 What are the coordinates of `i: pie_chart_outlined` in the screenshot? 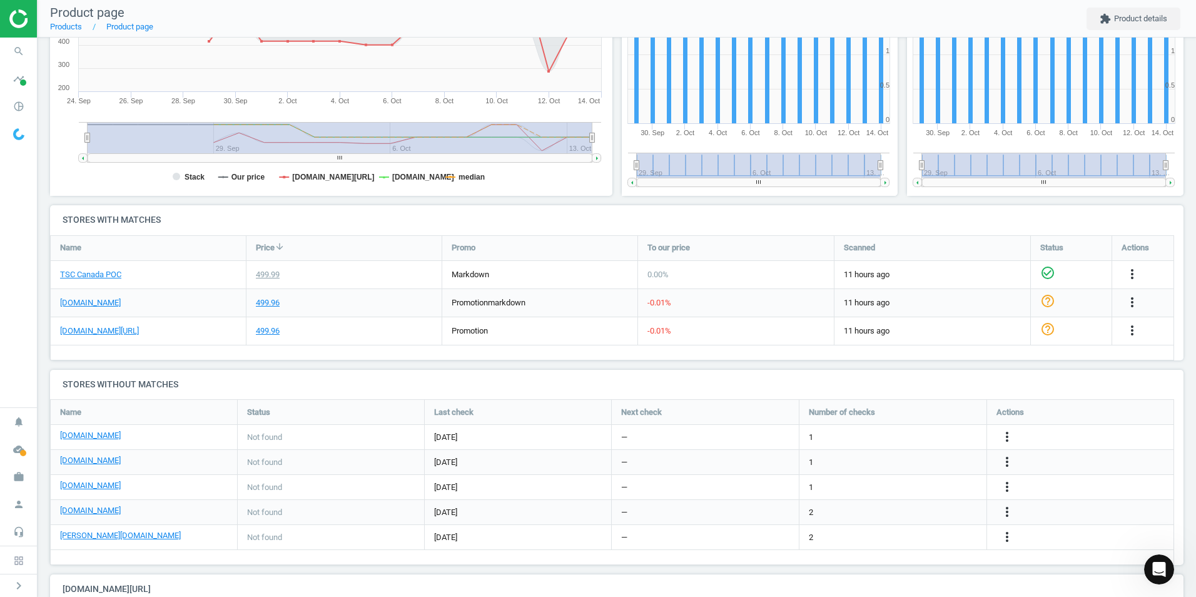 It's located at (19, 106).